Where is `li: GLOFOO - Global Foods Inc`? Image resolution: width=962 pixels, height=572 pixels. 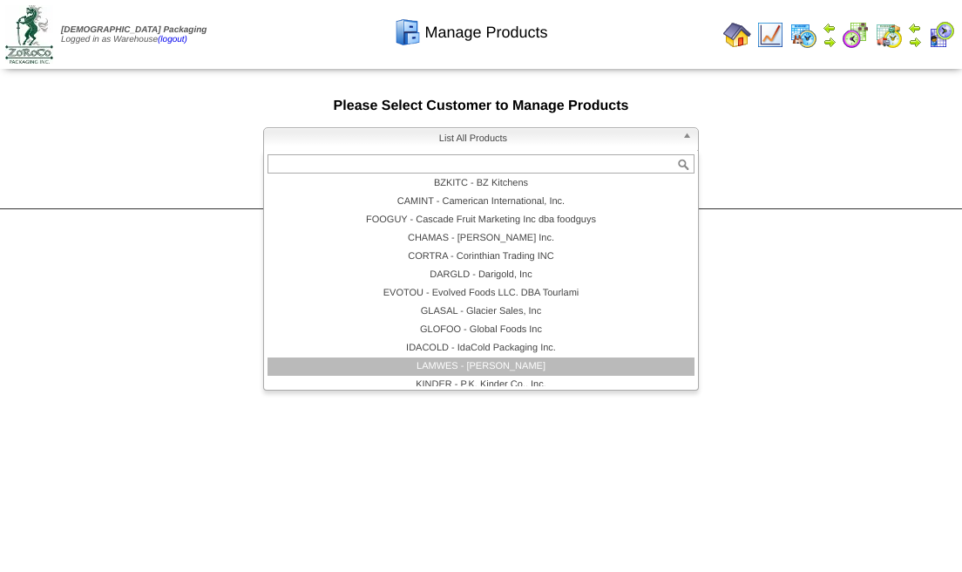 li: GLOFOO - Global Foods Inc is located at coordinates (481, 330).